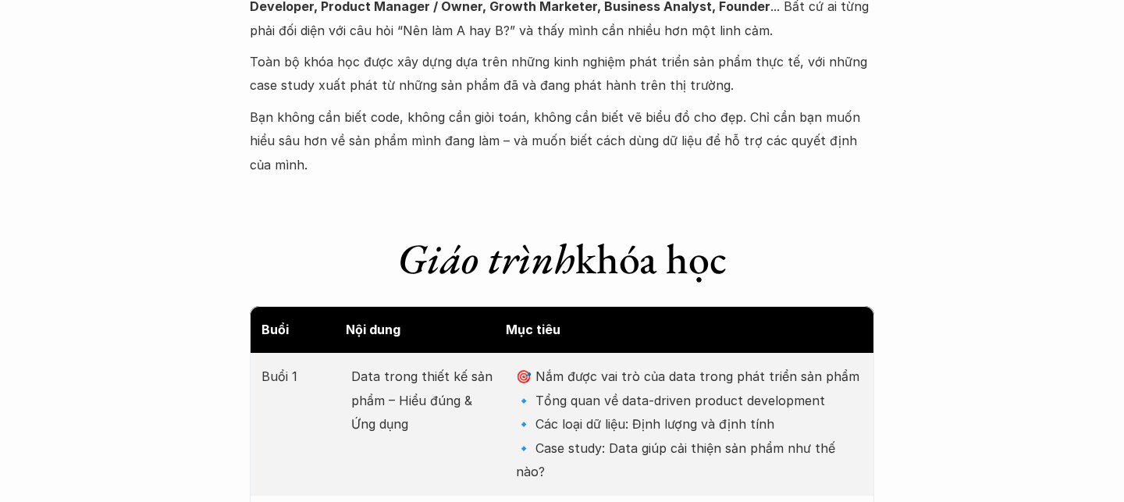  I want to click on p: Bạn không cần biết code, không cần giỏi toán, không cần biết vẽ biểu đồ cho đẹp. Chỉ cần bạn muốn..., so click(562, 141).